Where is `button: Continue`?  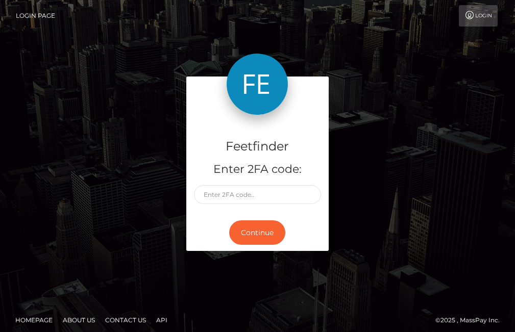
button: Continue is located at coordinates (257, 233).